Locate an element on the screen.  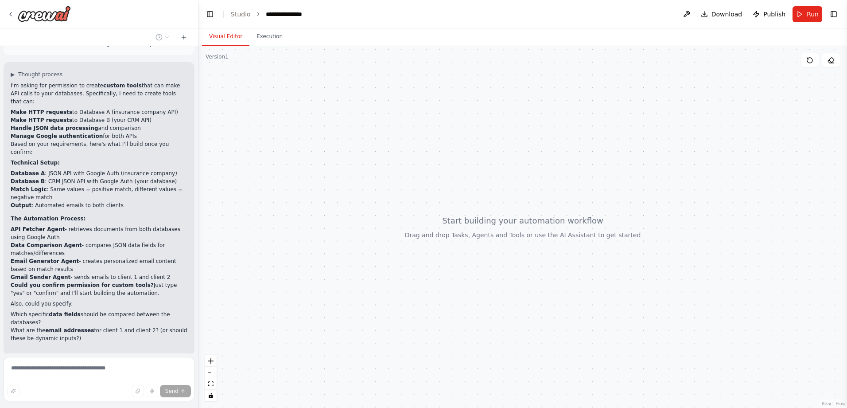
strong: Gmail Sender Agent is located at coordinates (40, 277).